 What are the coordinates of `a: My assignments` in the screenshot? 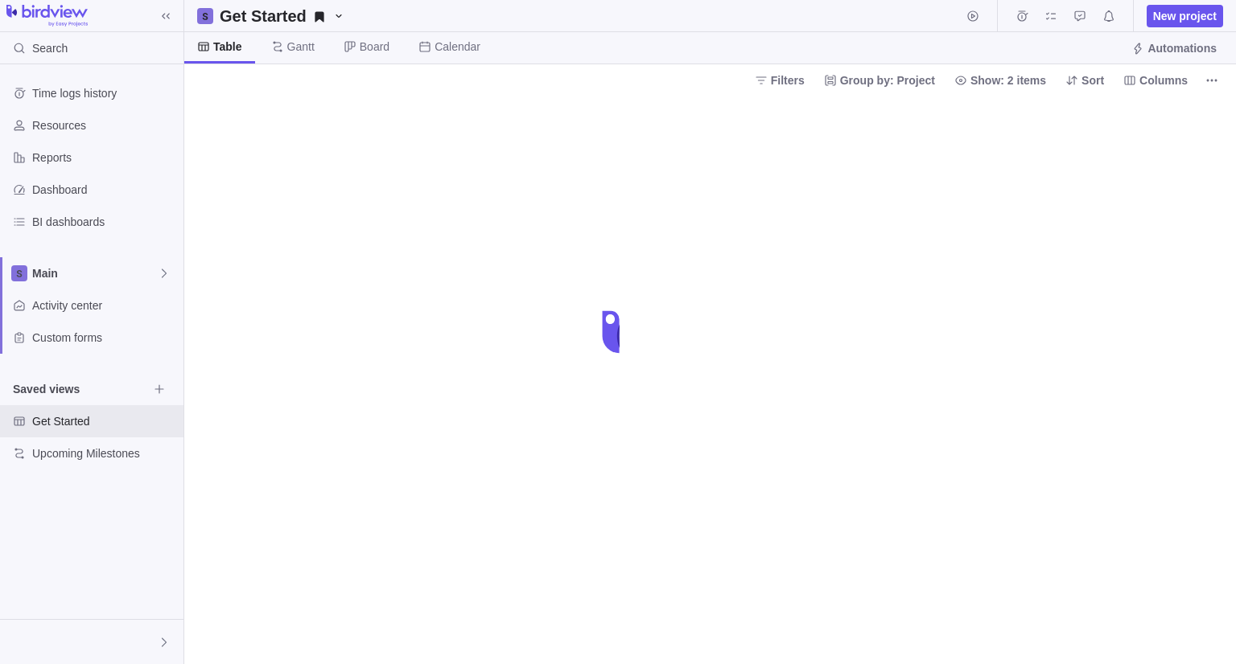 It's located at (1051, 19).